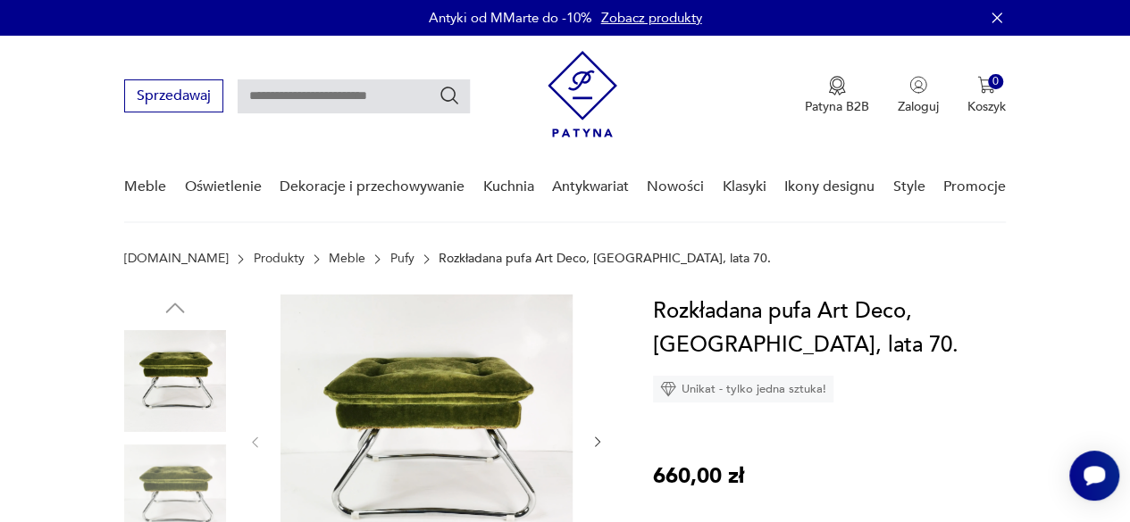 This screenshot has height=522, width=1130. Describe the element at coordinates (449, 96) in the screenshot. I see `button: Szukaj` at that location.